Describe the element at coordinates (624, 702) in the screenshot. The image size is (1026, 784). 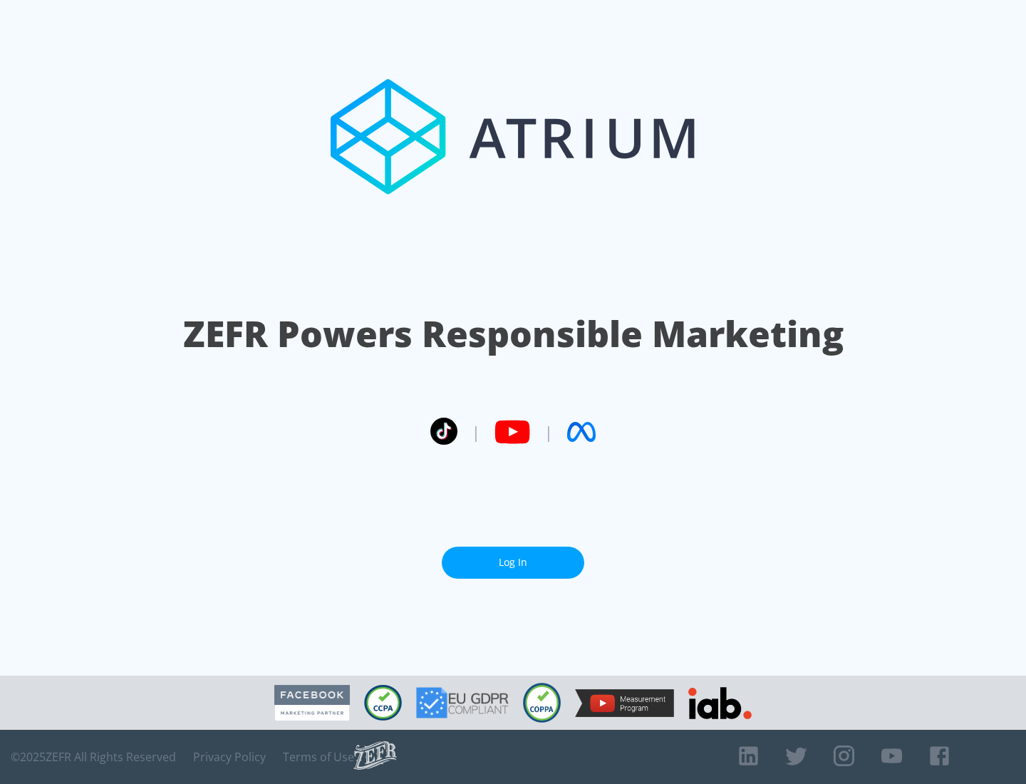
I see `img: YouTube Measurement Program` at that location.